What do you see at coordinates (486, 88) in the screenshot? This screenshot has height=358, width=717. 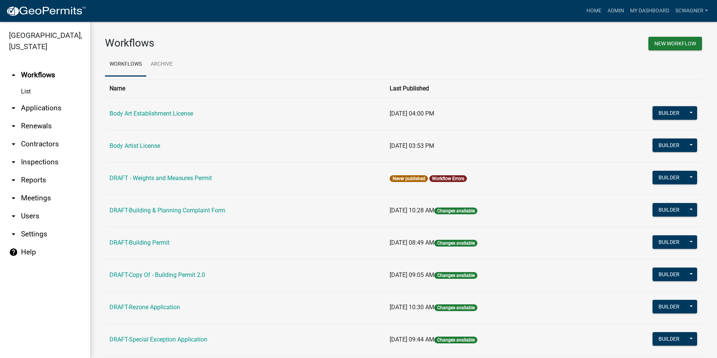 I see `th: Last Published` at bounding box center [486, 88].